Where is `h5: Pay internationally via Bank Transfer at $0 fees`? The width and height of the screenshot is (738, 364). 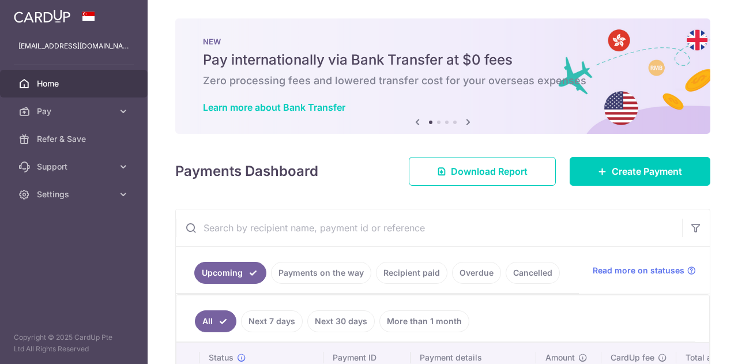
h5: Pay internationally via Bank Transfer at $0 fees is located at coordinates (443, 60).